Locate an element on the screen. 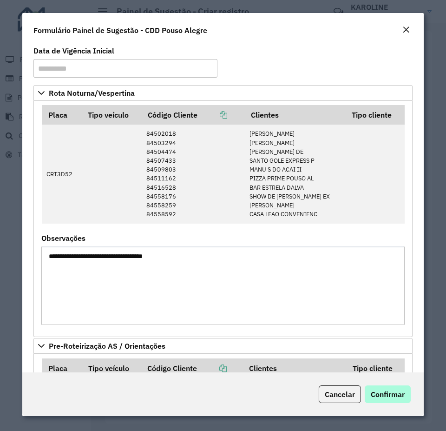 This screenshot has width=446, height=431. span: Rota Noturna/Vespertina is located at coordinates (92, 93).